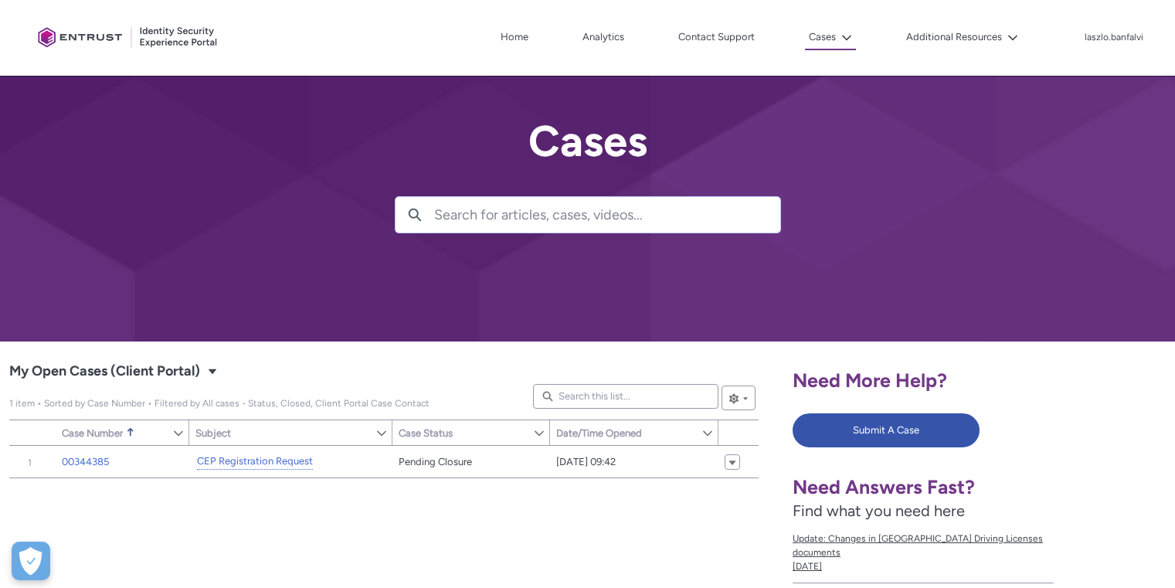  What do you see at coordinates (31, 561) in the screenshot?
I see `div: Cookie Preferences` at bounding box center [31, 561].